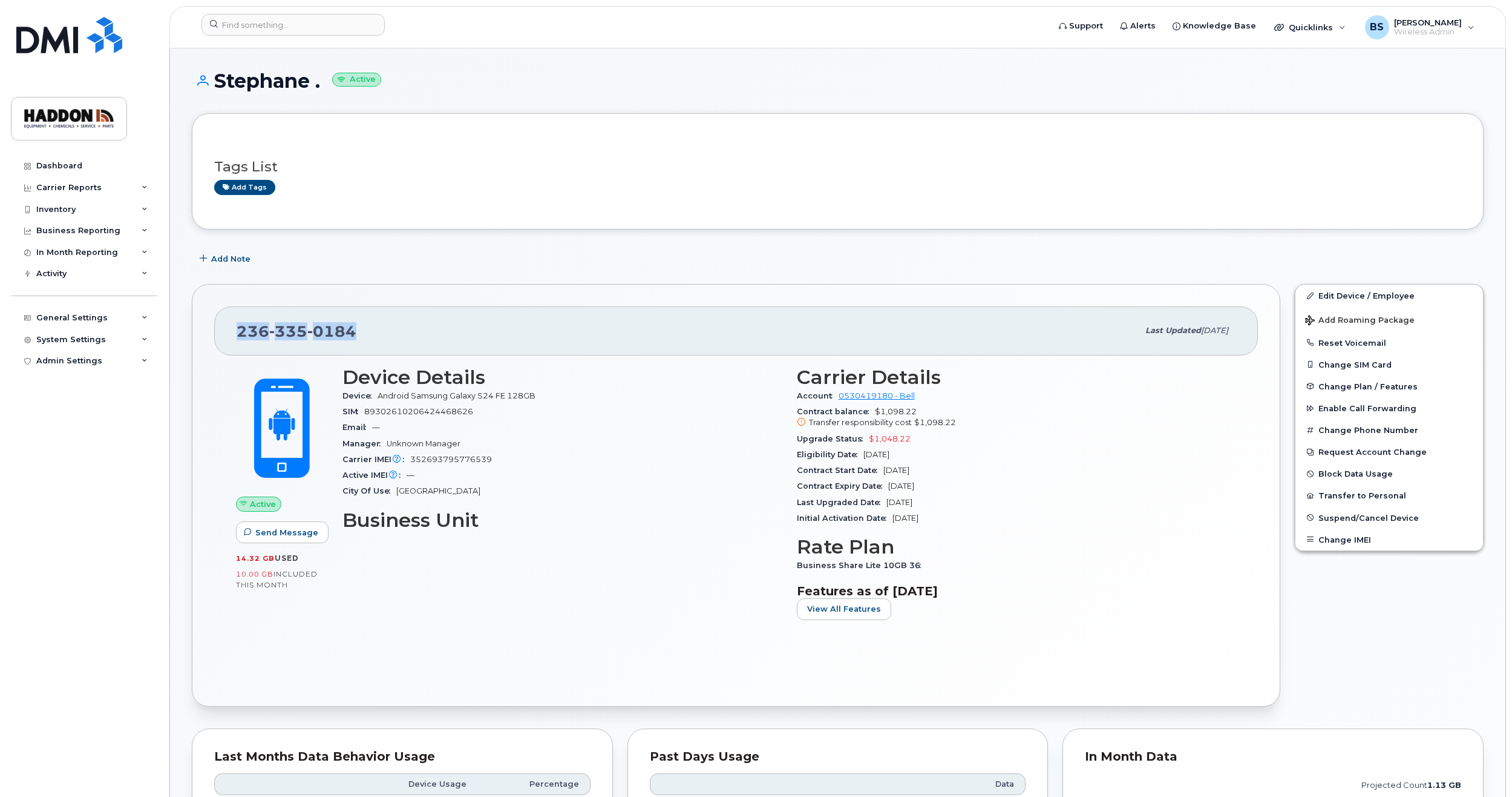 The image size is (1512, 797). Describe the element at coordinates (845, 518) in the screenshot. I see `span: Initial Activation Date` at that location.